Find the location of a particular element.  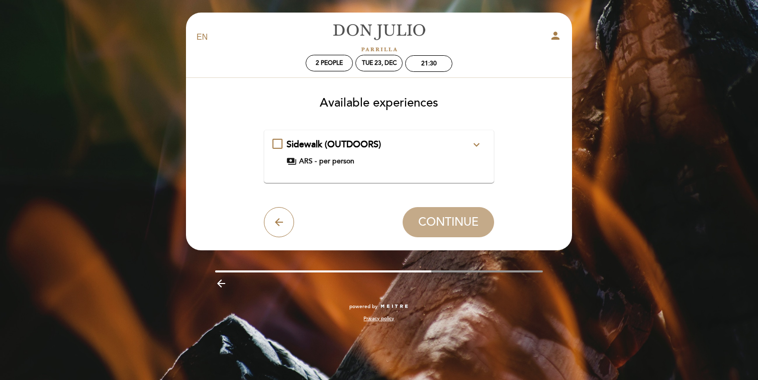

span: CONTINUE is located at coordinates (448, 222).